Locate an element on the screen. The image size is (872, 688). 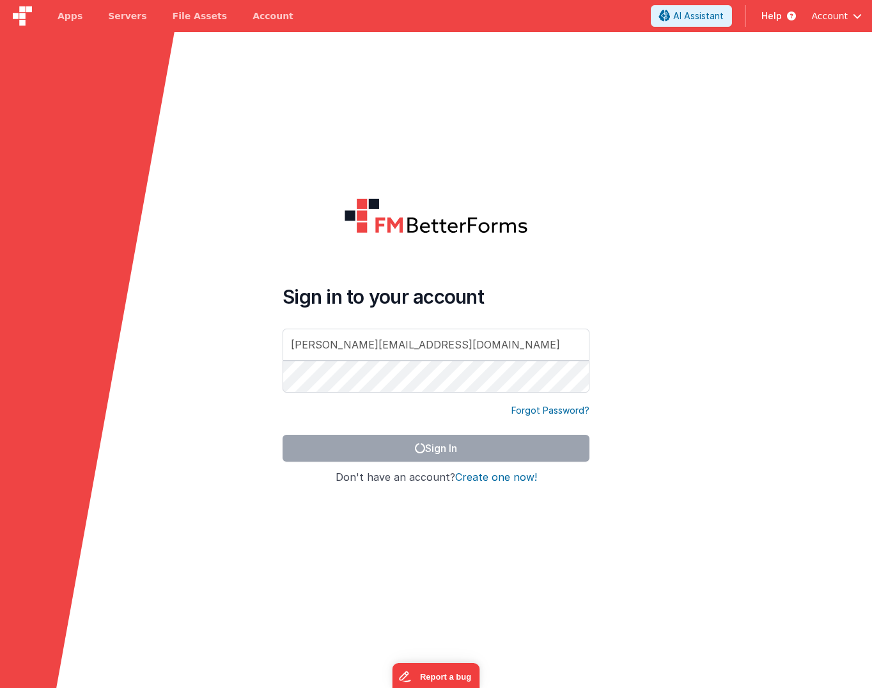
button: Sign In is located at coordinates (436, 448).